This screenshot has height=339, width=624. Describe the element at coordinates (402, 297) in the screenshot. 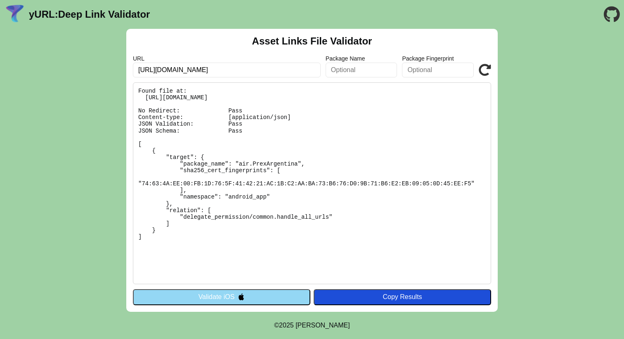

I see `div: Copy Results` at that location.